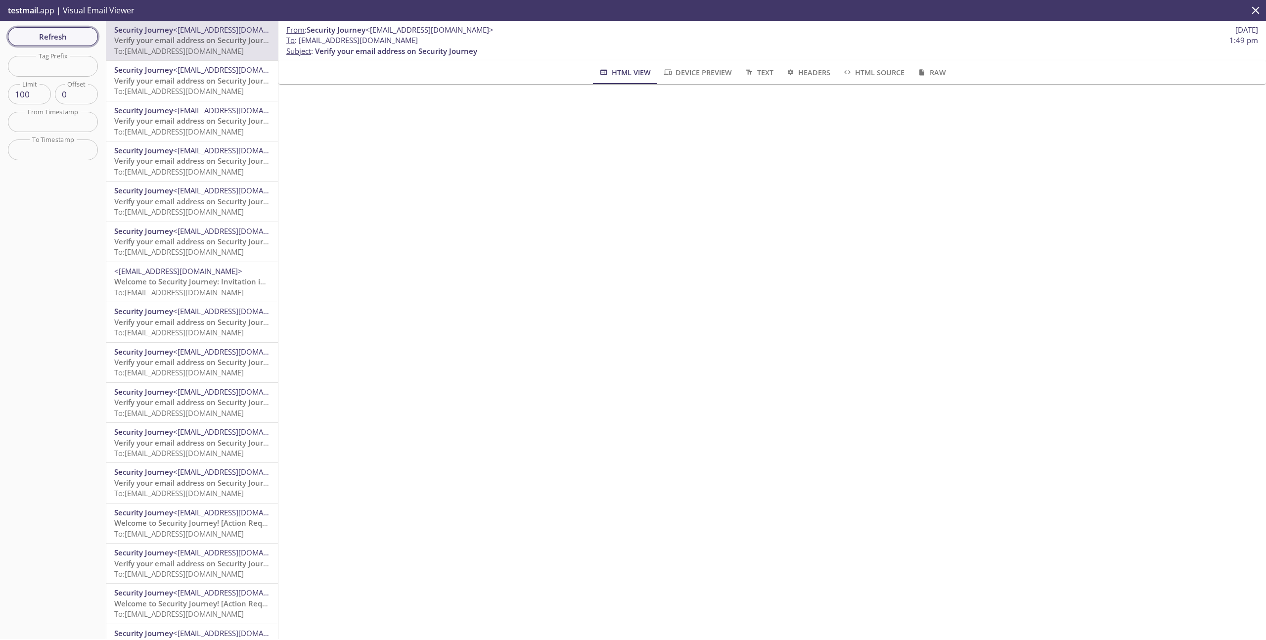 The image size is (1266, 640). I want to click on span: HTML View, so click(624, 72).